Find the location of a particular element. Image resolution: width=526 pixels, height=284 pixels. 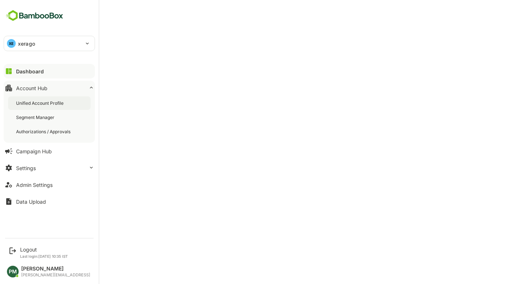

p: xerago is located at coordinates (26, 43).